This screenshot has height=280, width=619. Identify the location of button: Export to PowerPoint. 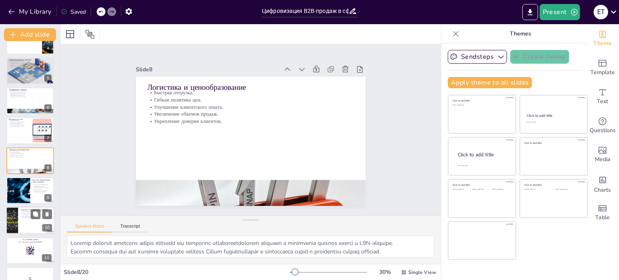
(530, 12).